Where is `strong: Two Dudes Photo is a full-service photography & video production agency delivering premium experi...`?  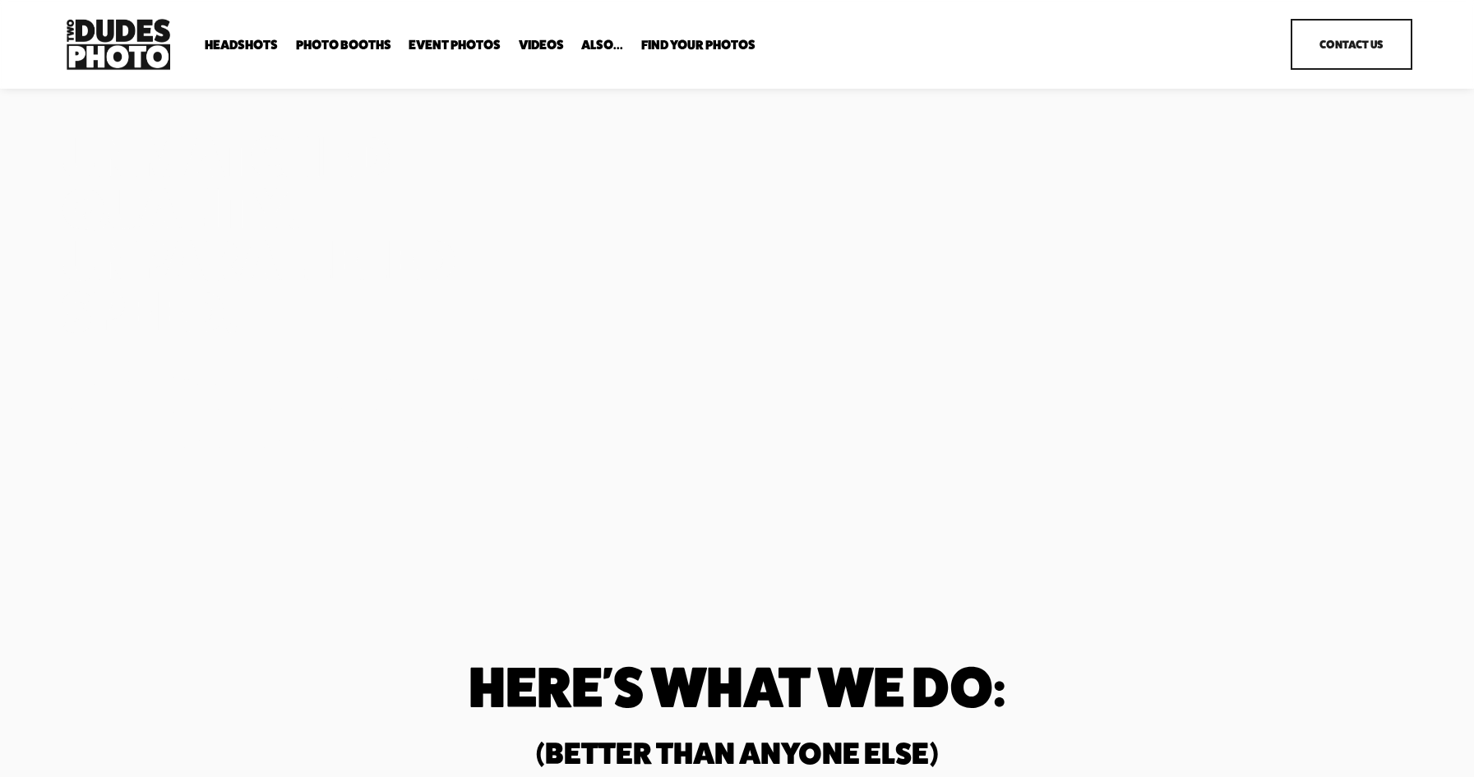 strong: Two Dudes Photo is a full-service photography & video production agency delivering premium experi... is located at coordinates (288, 409).